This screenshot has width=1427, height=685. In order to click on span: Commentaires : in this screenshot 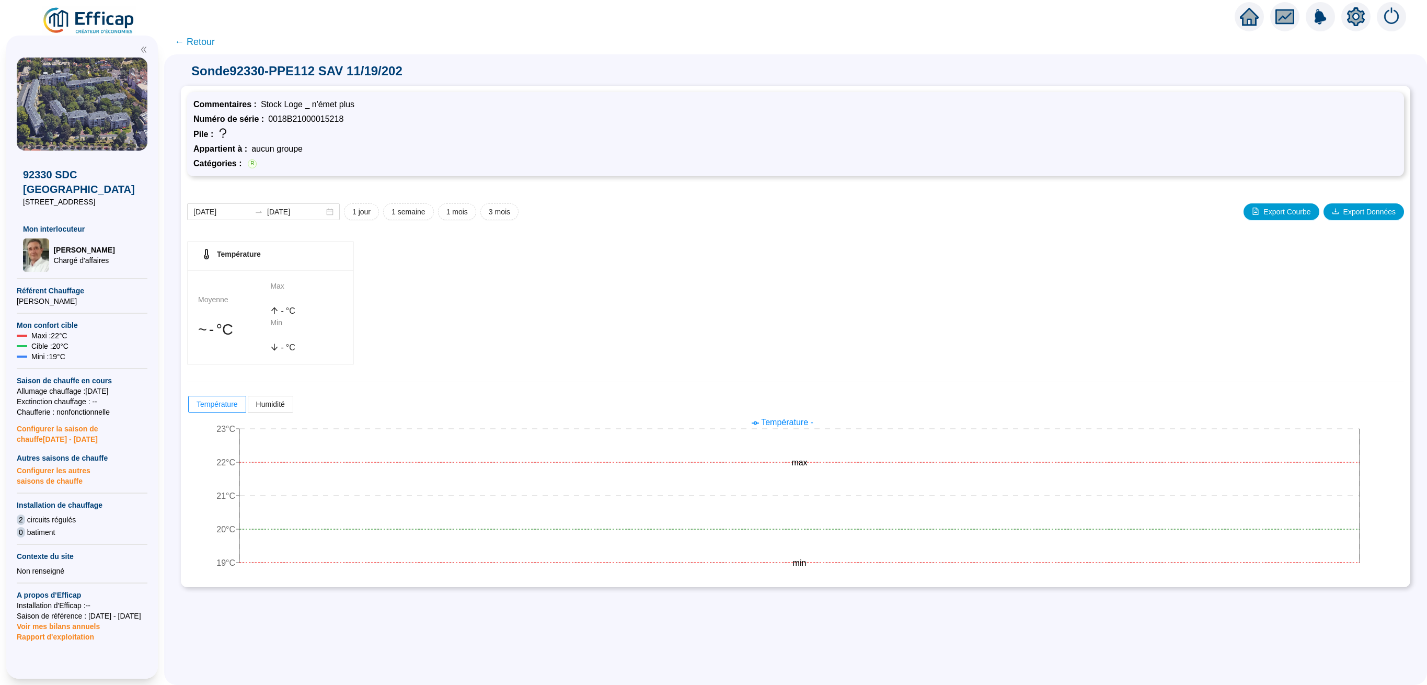, I will do `click(227, 104)`.